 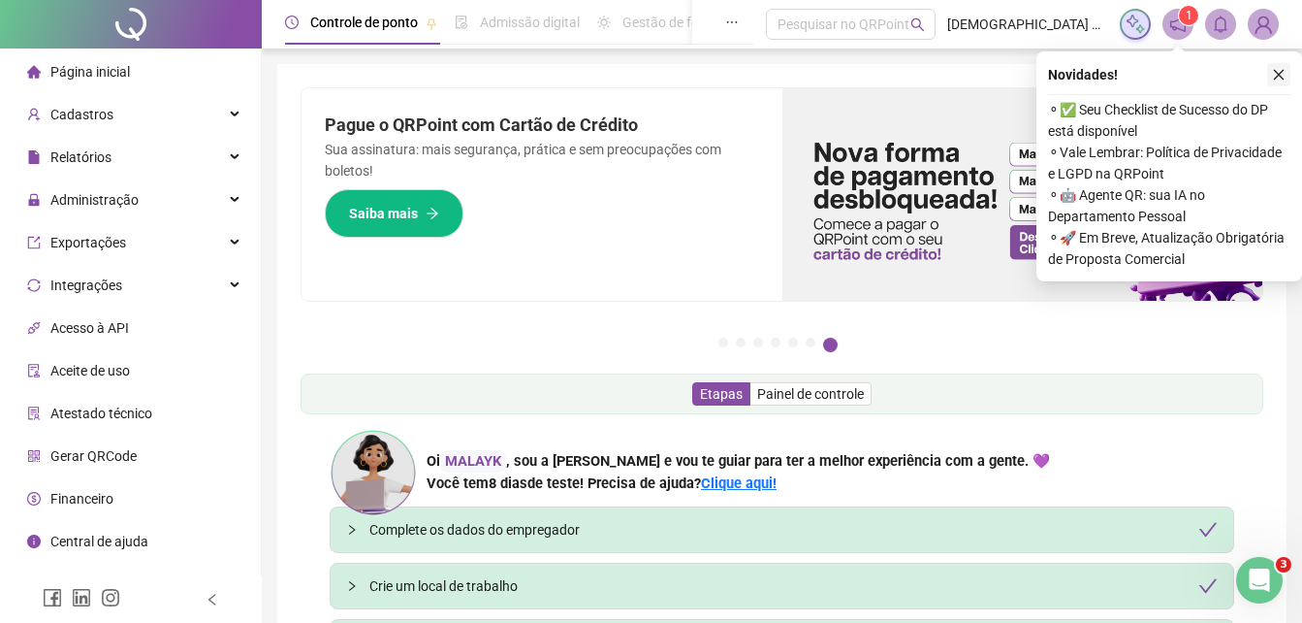 I want to click on span: Você tem, so click(x=458, y=483).